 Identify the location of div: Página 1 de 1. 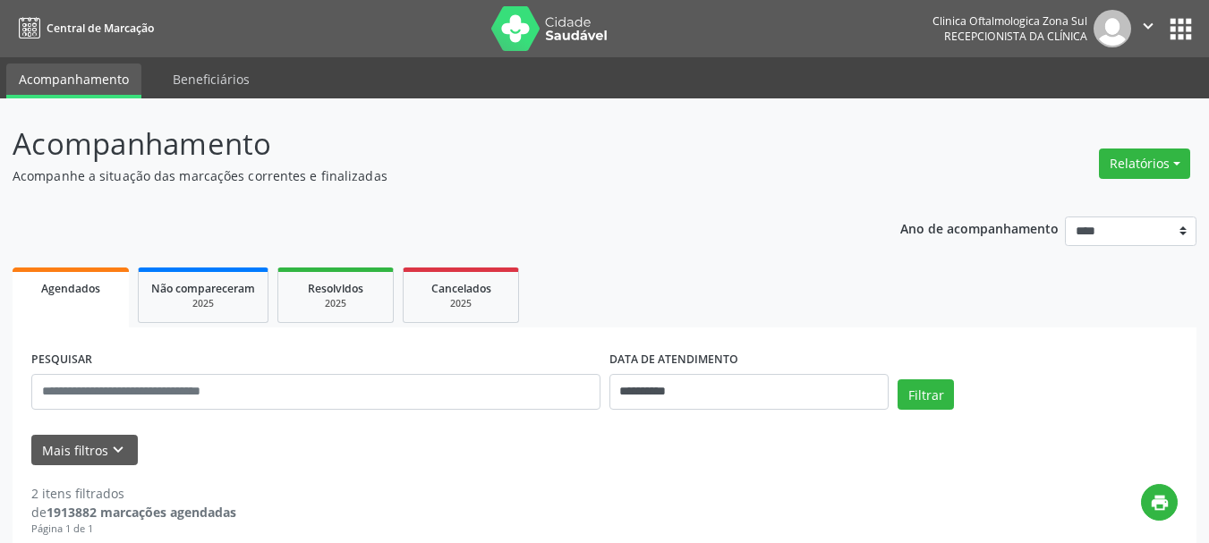
(133, 529).